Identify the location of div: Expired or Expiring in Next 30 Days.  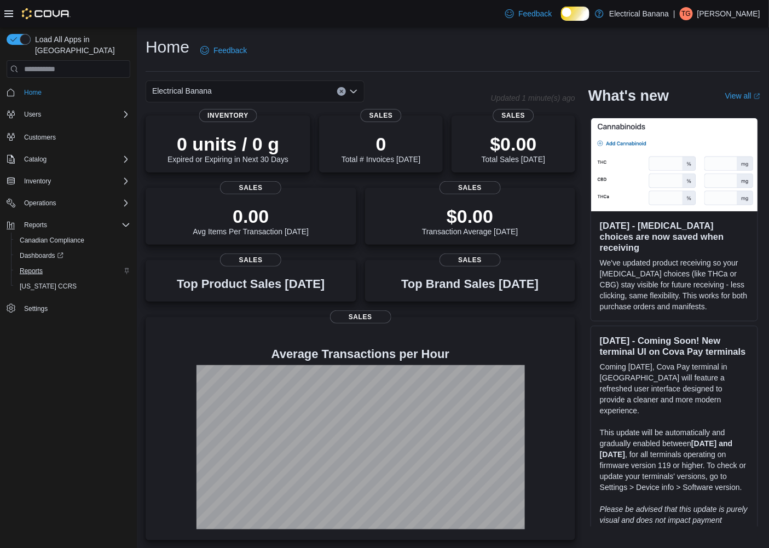
(228, 148).